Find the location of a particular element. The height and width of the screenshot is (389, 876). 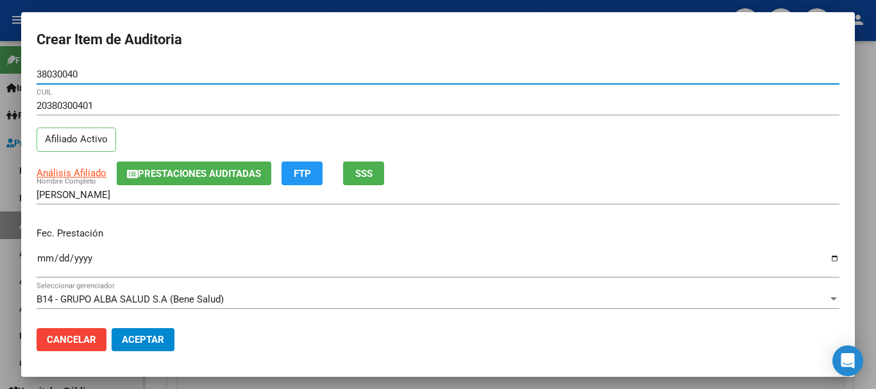

span: Análisis Afiliado is located at coordinates (71, 173).